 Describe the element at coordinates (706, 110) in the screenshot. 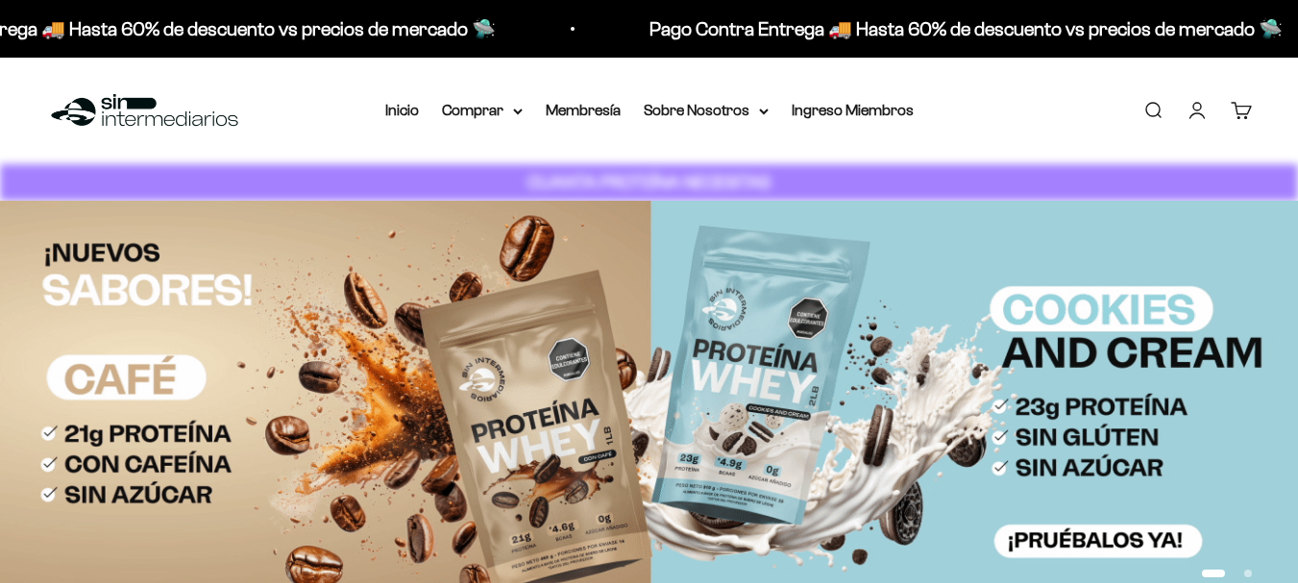

I see `summary: Sobre Nosotros` at that location.